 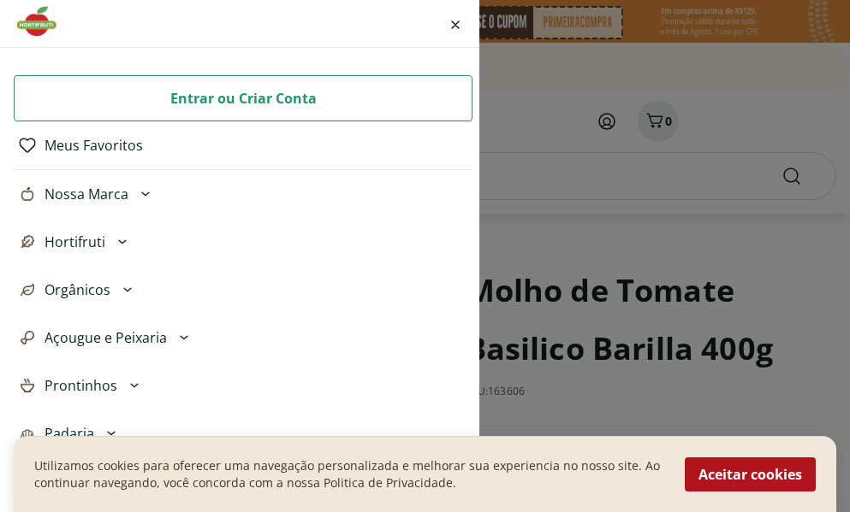 What do you see at coordinates (243, 386) in the screenshot?
I see `button: Prontinhos` at bounding box center [243, 386].